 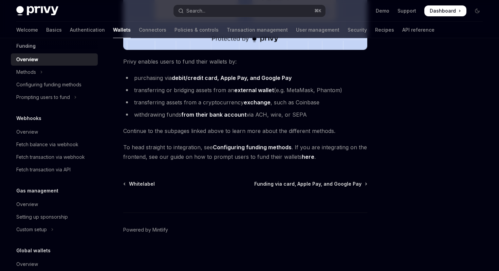 What do you see at coordinates (26, 72) in the screenshot?
I see `div: Methods` at bounding box center [26, 72].